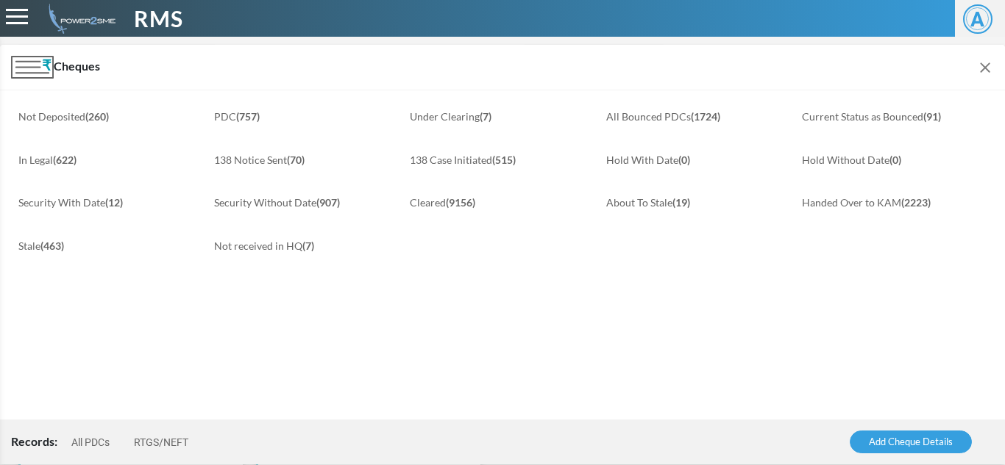 The image size is (1005, 465). Describe the element at coordinates (502, 160) in the screenshot. I see `a: 138 Case Initiated` at that location.